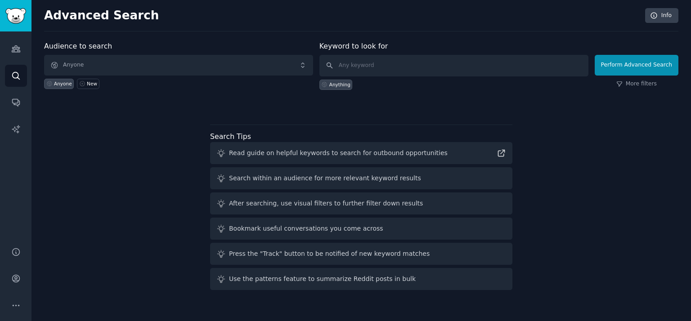  What do you see at coordinates (230, 136) in the screenshot?
I see `label: Search Tips` at bounding box center [230, 136].